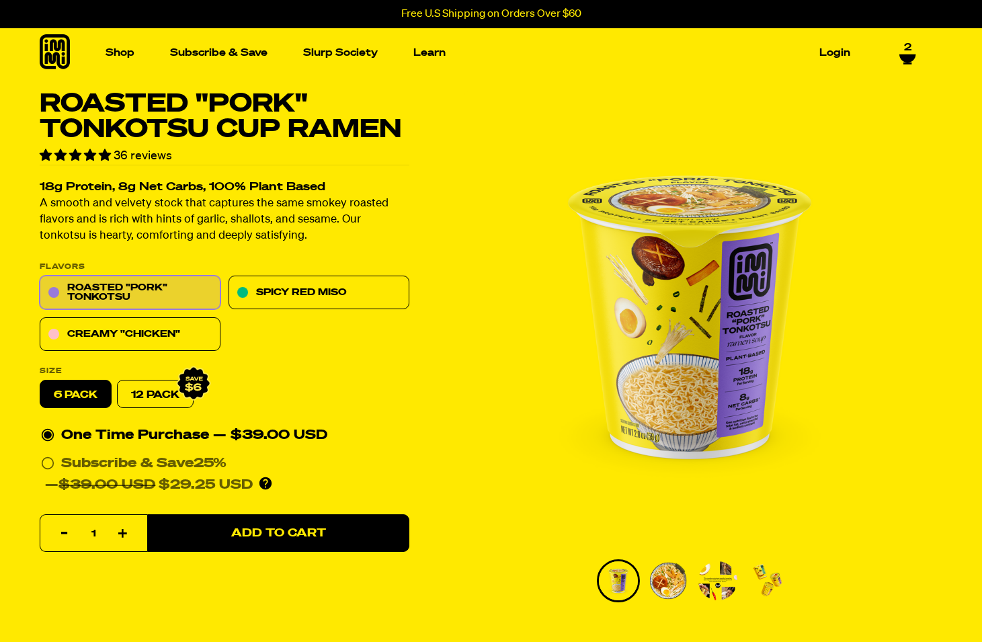 This screenshot has height=642, width=982. What do you see at coordinates (718, 581) in the screenshot?
I see `li: Go to slide 3` at bounding box center [718, 581].